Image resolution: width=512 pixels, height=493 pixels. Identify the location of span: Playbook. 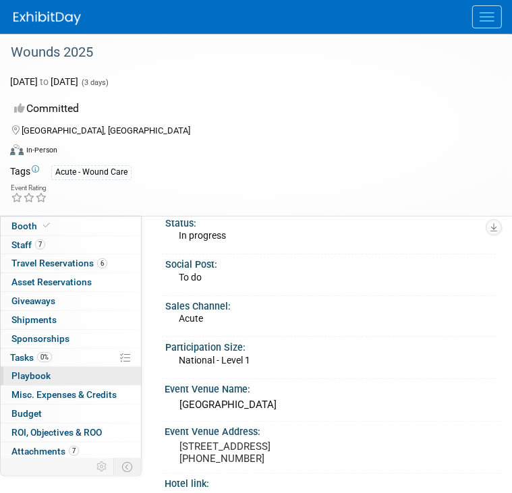
(31, 375).